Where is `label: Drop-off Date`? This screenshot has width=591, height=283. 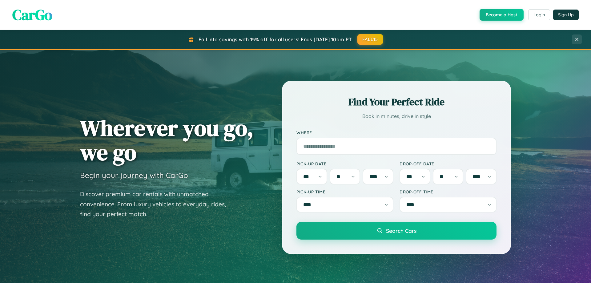 label: Drop-off Date is located at coordinates (448, 163).